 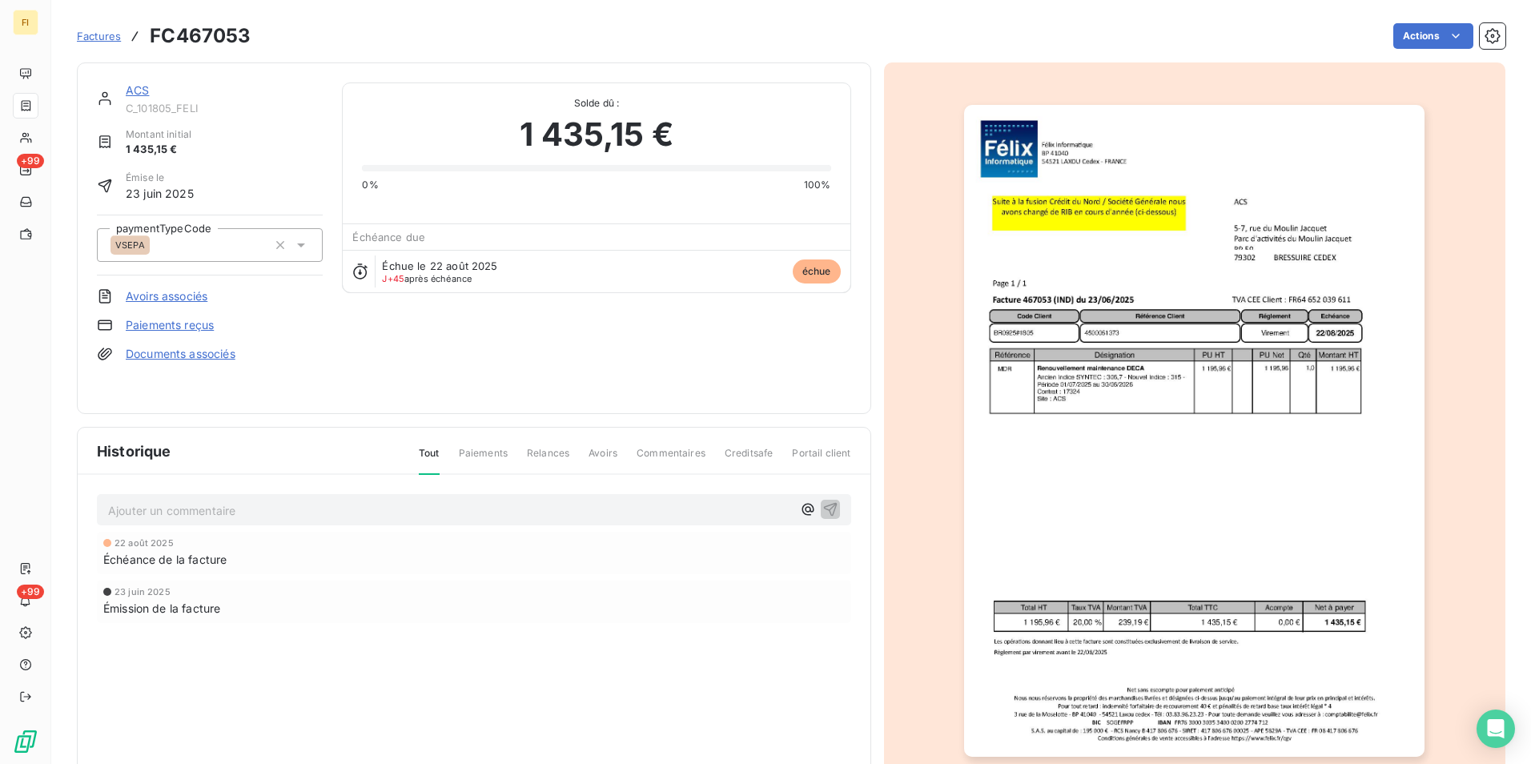 What do you see at coordinates (596, 103) in the screenshot?
I see `span: Solde dû :` at bounding box center [596, 103].